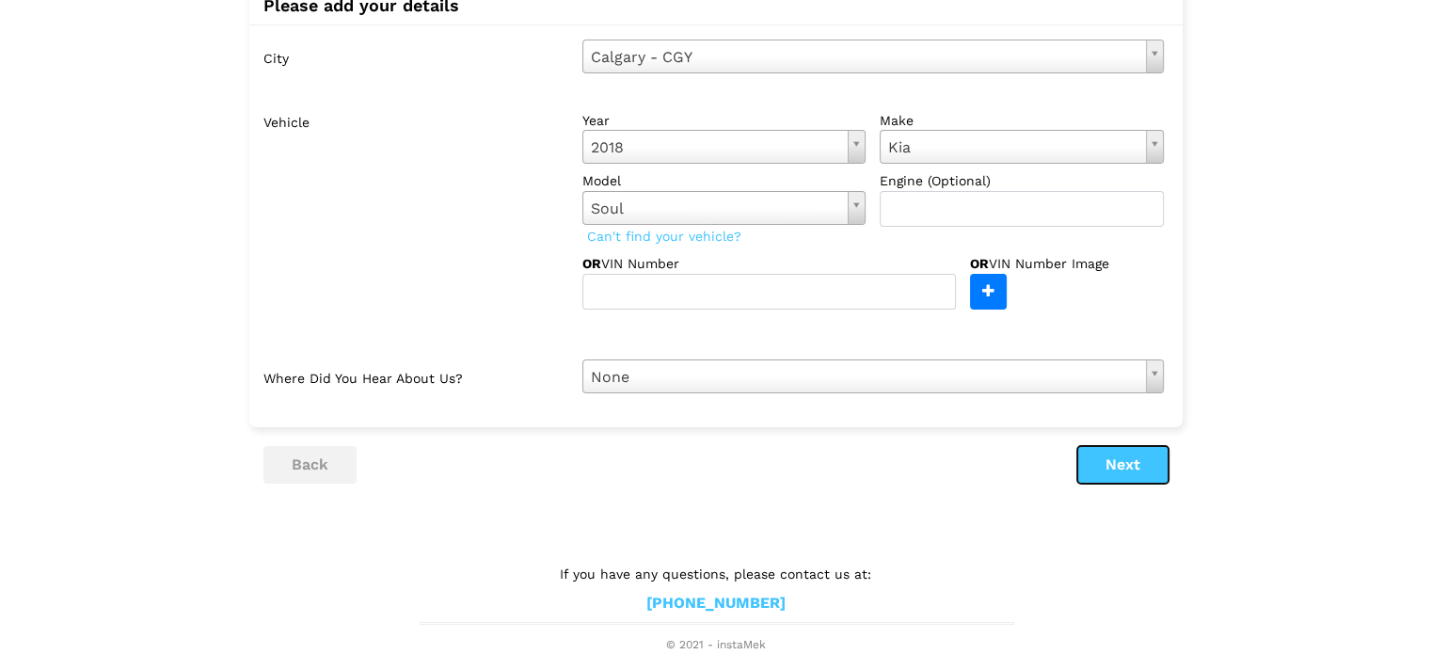  What do you see at coordinates (416, 206) in the screenshot?
I see `label: Vehicle` at bounding box center [416, 206].